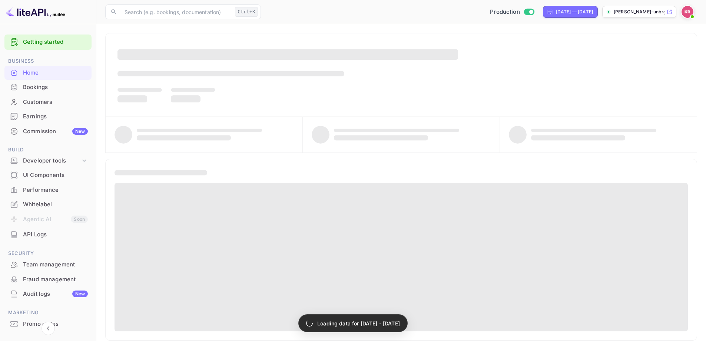 This screenshot has height=341, width=706. What do you see at coordinates (36, 12) in the screenshot?
I see `img: LiteAPI logo` at bounding box center [36, 12].